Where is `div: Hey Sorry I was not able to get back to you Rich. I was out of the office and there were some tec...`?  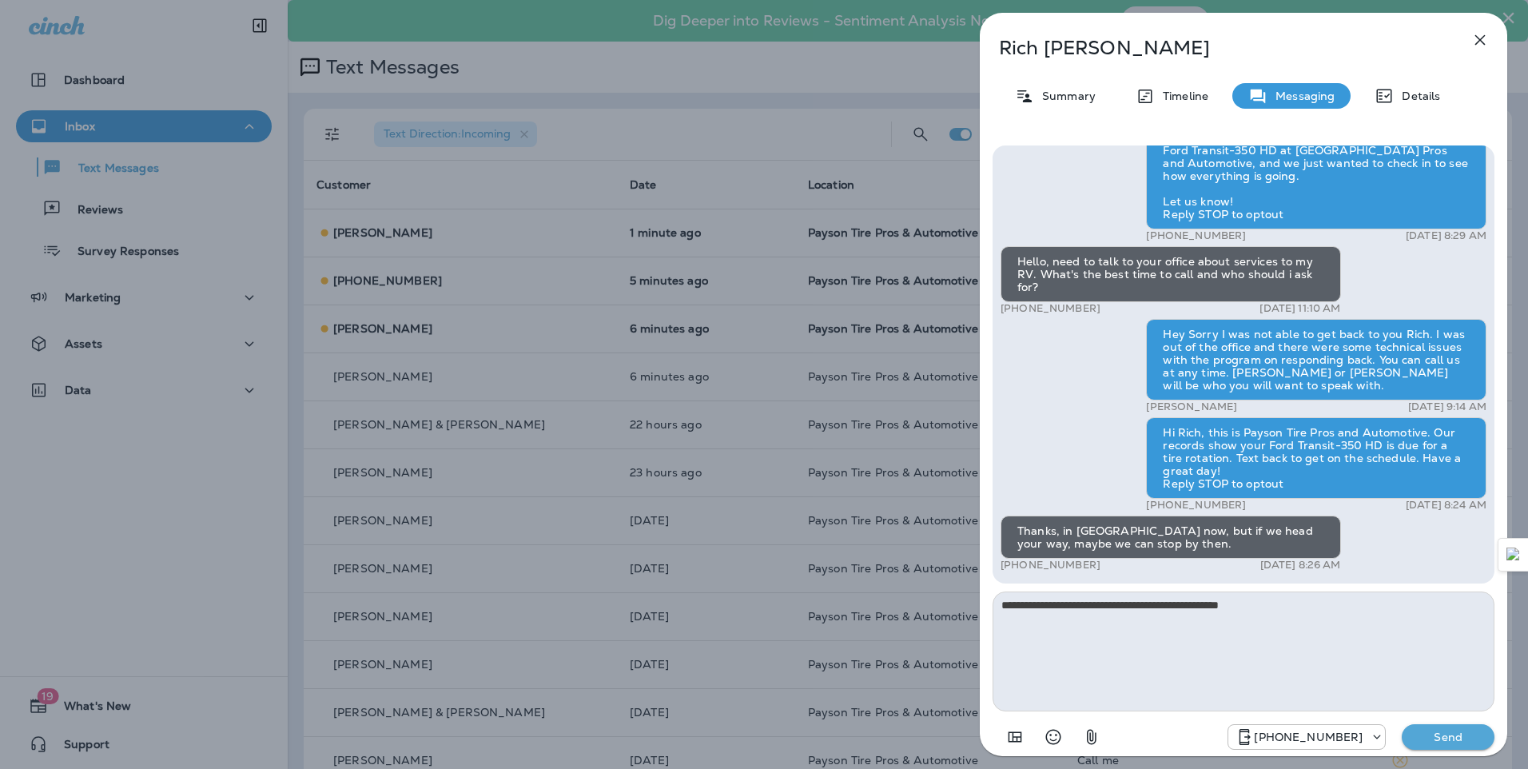 div: Hey Sorry I was not able to get back to you Rich. I was out of the office and there were some tec... is located at coordinates (1316, 360).